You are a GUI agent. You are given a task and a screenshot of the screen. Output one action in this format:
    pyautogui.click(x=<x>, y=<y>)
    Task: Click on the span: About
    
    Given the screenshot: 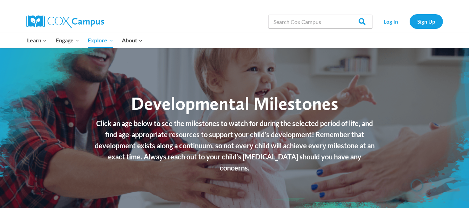 What is the action you would take?
    pyautogui.click(x=132, y=40)
    